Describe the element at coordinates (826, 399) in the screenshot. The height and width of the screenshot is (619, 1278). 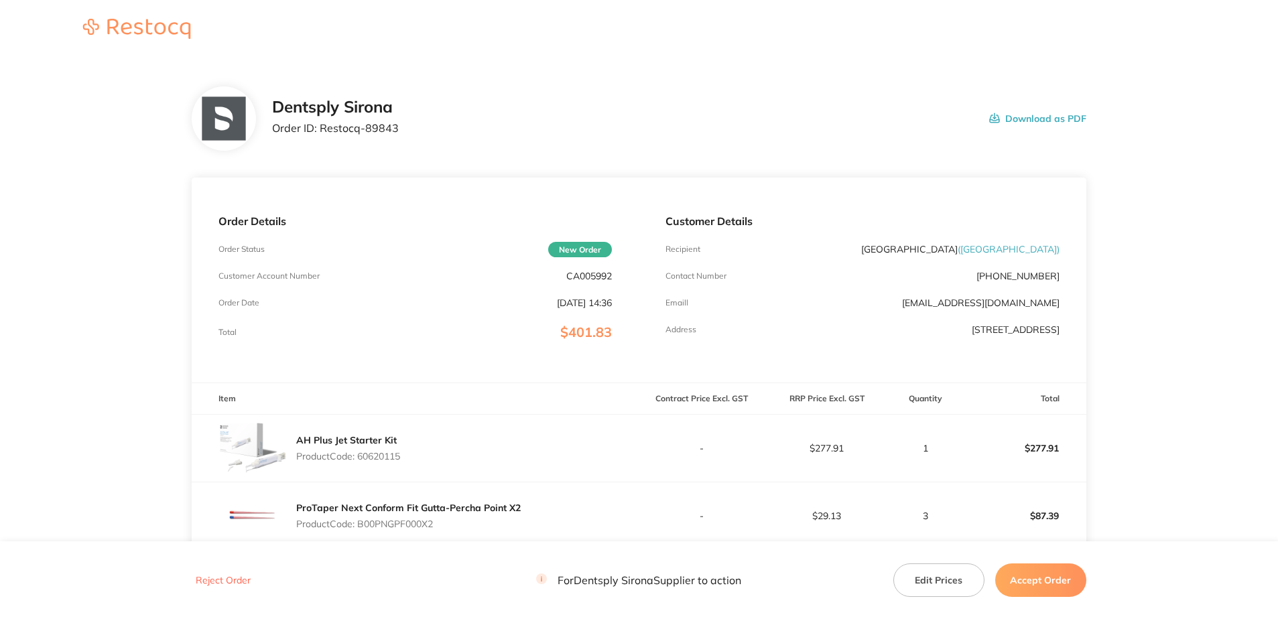
I see `th: RRP Price Excl. GST` at that location.